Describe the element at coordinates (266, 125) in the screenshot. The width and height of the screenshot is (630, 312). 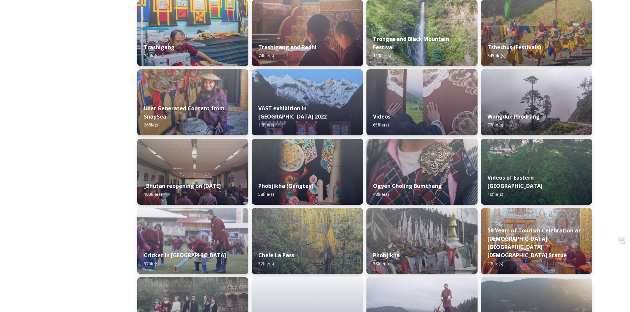
I see `span: 16 file(s)` at that location.